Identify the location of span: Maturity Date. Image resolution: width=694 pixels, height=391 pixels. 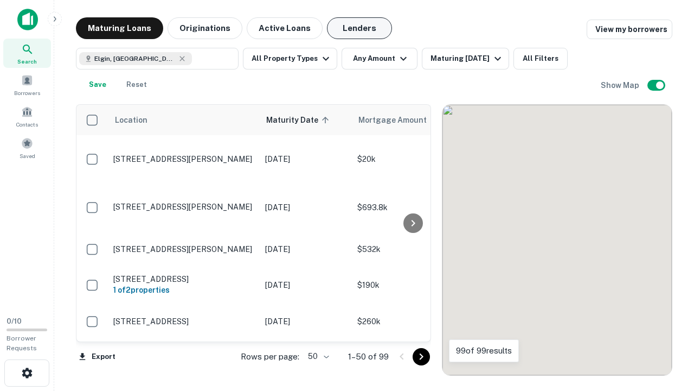
(299, 120).